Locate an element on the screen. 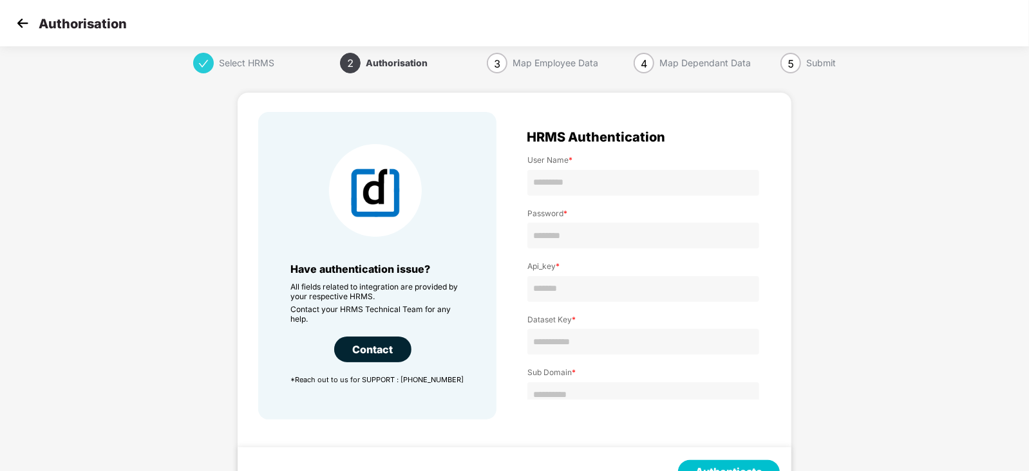  span: 3 is located at coordinates (497, 64).